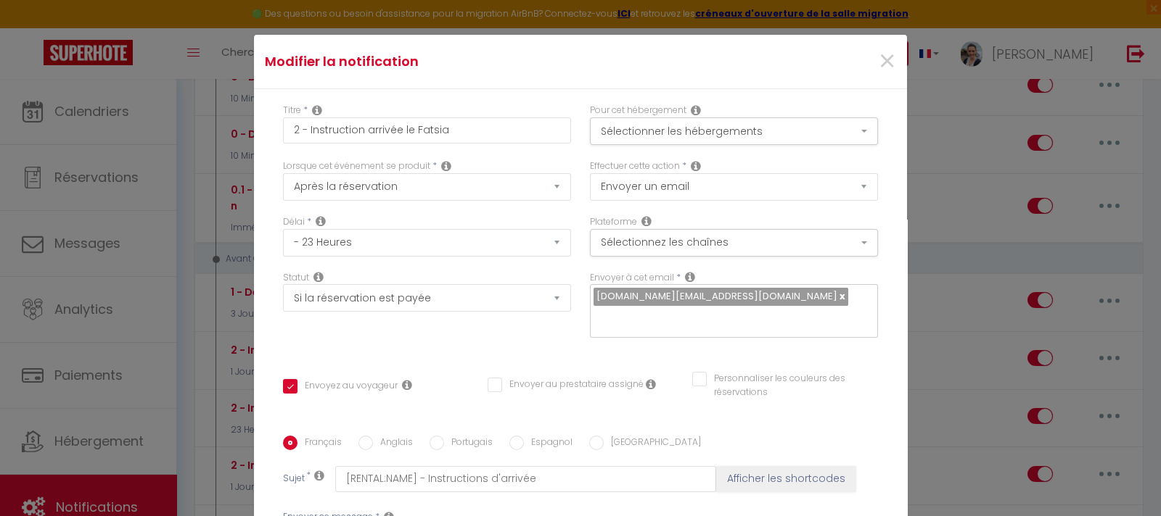 The image size is (1161, 516). I want to click on label: Envoyer à cet email, so click(632, 278).